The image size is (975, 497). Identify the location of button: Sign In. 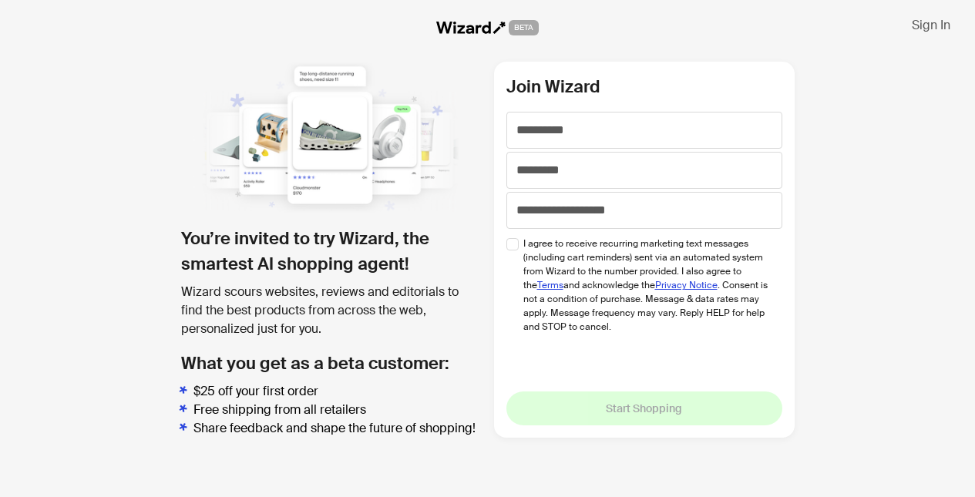
(931, 25).